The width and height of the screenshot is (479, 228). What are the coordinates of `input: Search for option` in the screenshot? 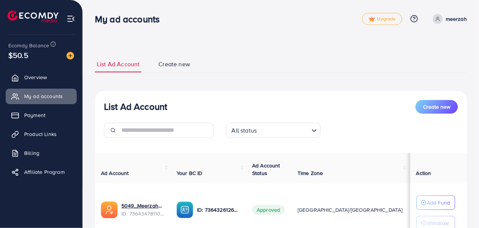 It's located at (284, 129).